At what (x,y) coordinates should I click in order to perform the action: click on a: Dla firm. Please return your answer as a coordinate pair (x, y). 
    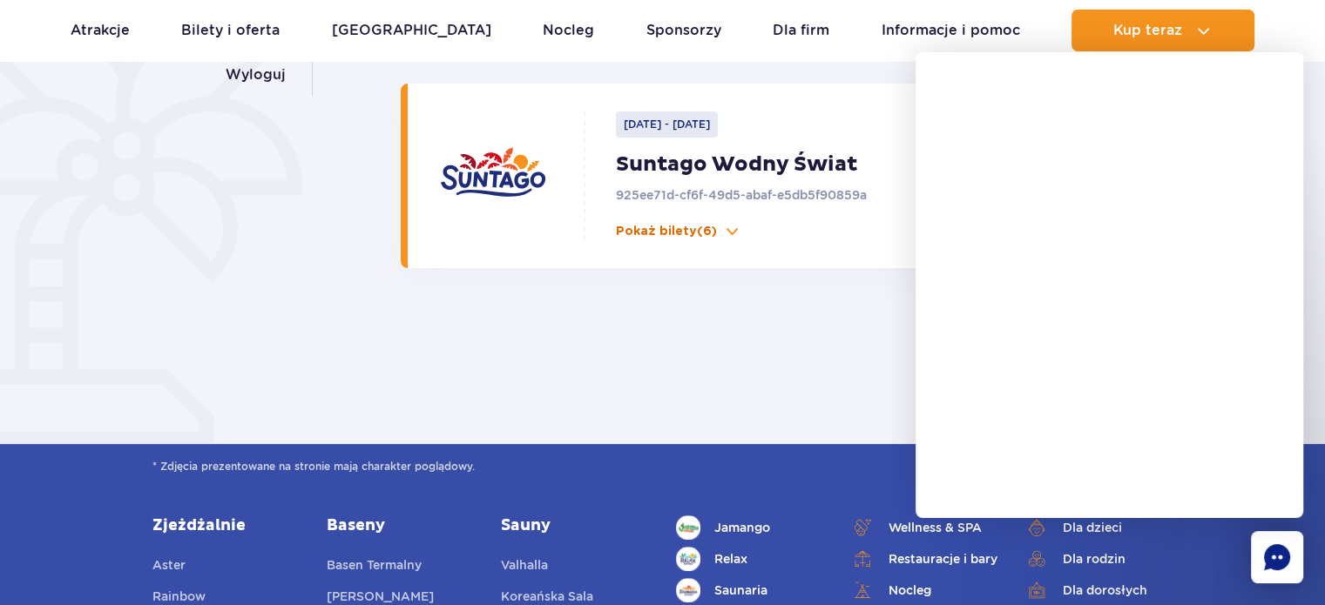
    Looking at the image, I should click on (800, 30).